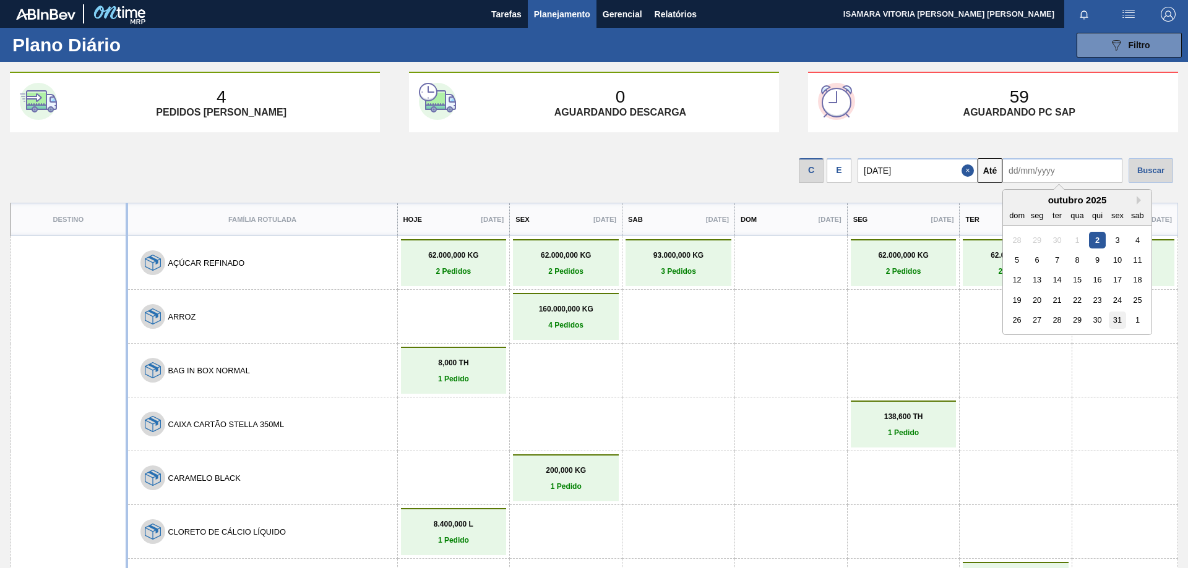 This screenshot has width=1188, height=568. Describe the element at coordinates (620, 97) in the screenshot. I see `p: 0` at that location.